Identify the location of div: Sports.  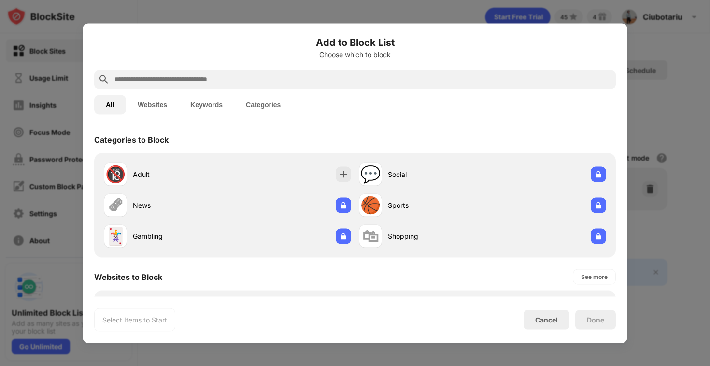
(435, 205).